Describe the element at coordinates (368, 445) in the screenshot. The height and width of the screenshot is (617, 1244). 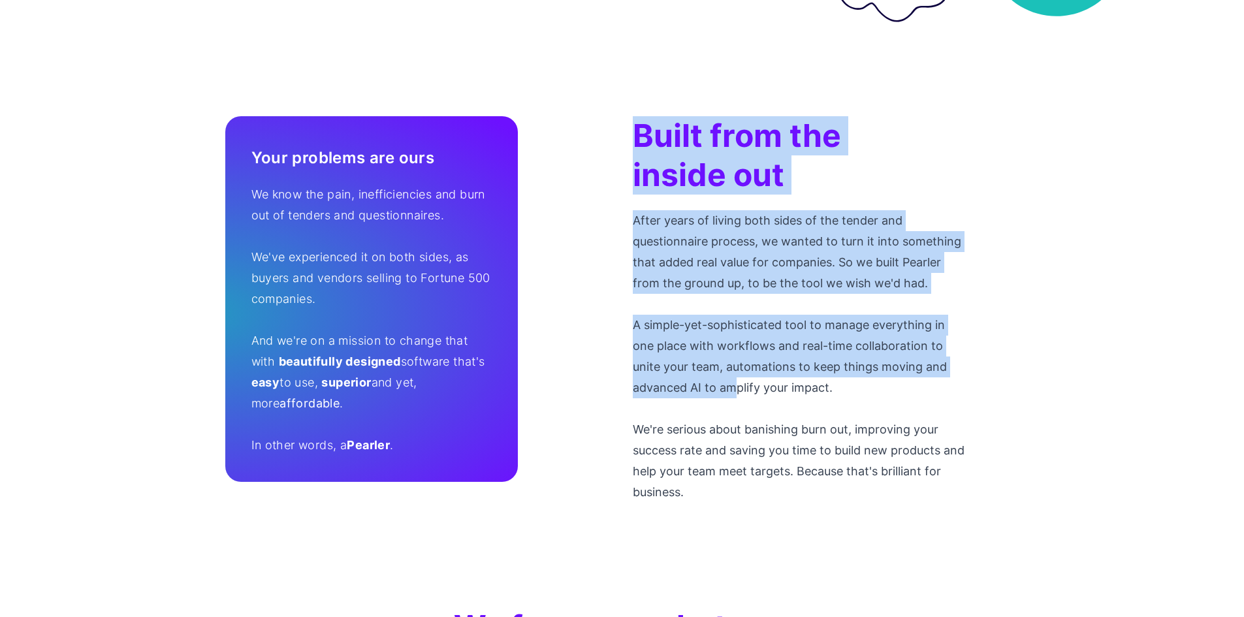
I see `span: Pearler` at that location.